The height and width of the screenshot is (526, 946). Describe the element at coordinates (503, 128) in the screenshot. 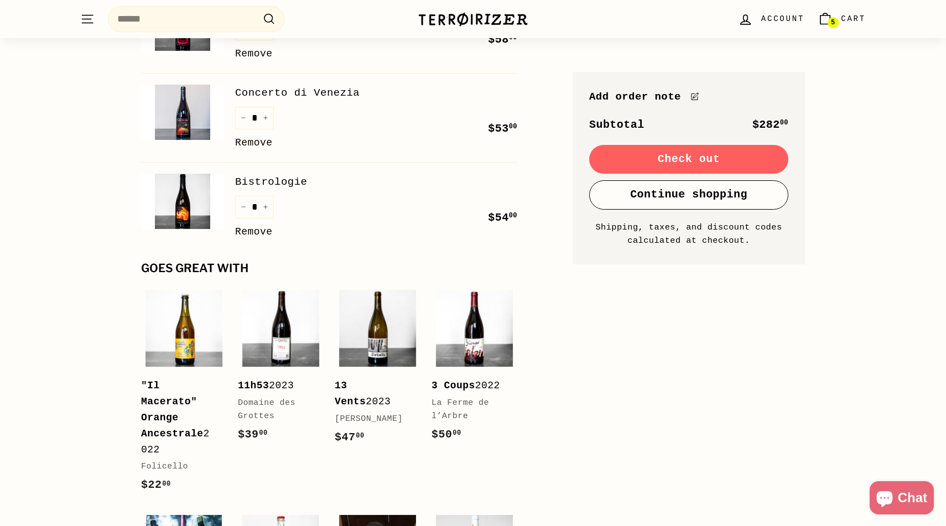

I see `span: $53` at that location.